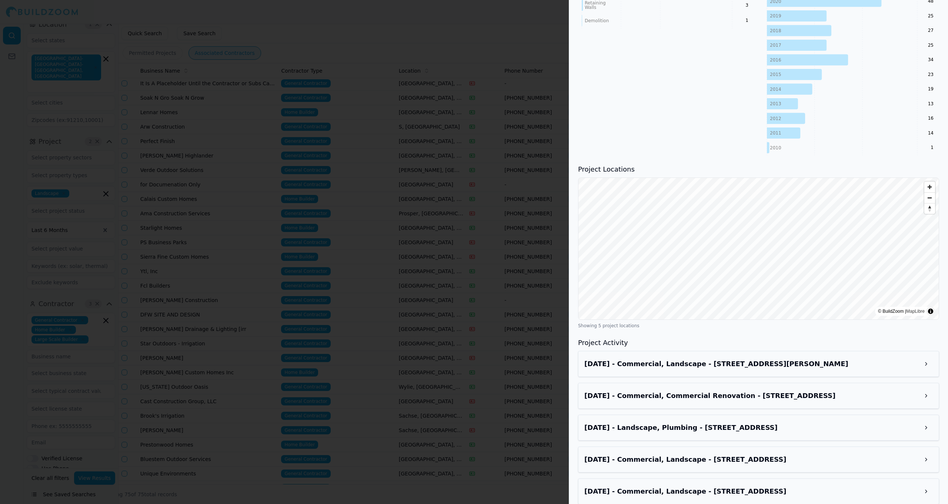  I want to click on text: 13, so click(930, 104).